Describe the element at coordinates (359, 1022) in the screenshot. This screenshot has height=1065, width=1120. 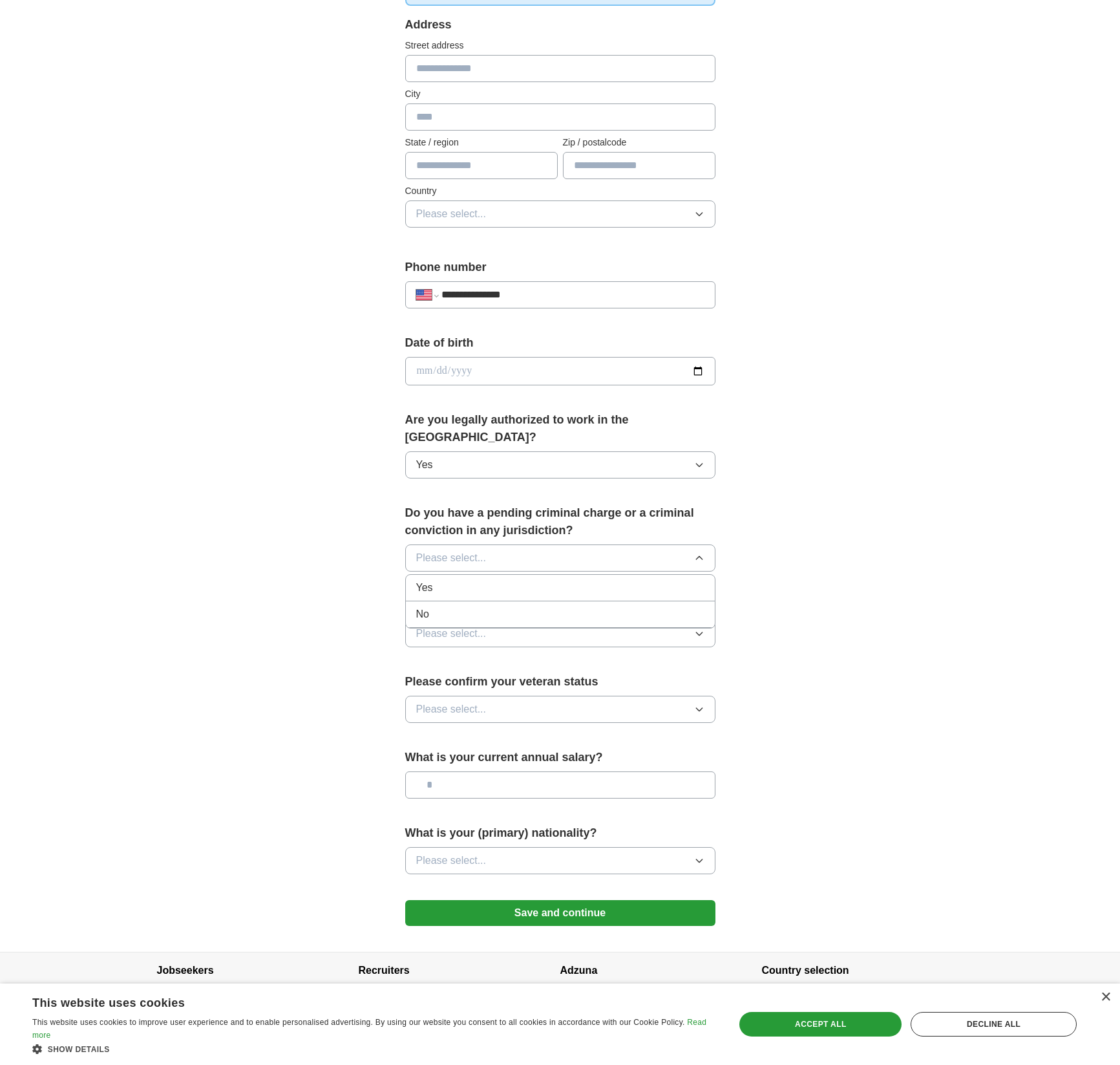
I see `span: This website uses cookies to improve user experience and to enable personalised advertising. By u...` at that location.